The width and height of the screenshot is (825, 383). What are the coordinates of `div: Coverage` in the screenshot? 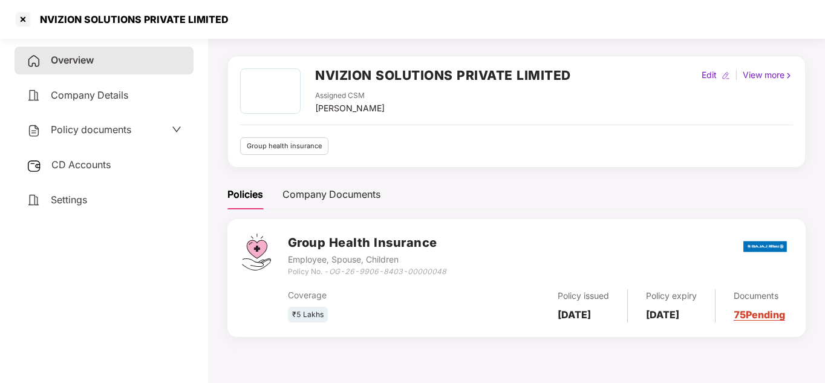 It's located at (372, 295).